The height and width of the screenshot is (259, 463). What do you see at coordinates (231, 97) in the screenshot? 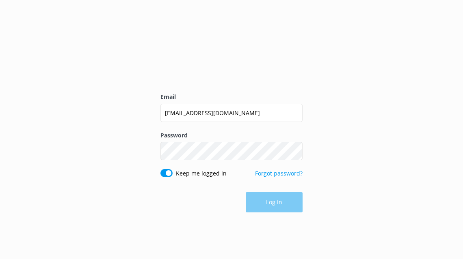
I see `label: Email` at bounding box center [231, 97].